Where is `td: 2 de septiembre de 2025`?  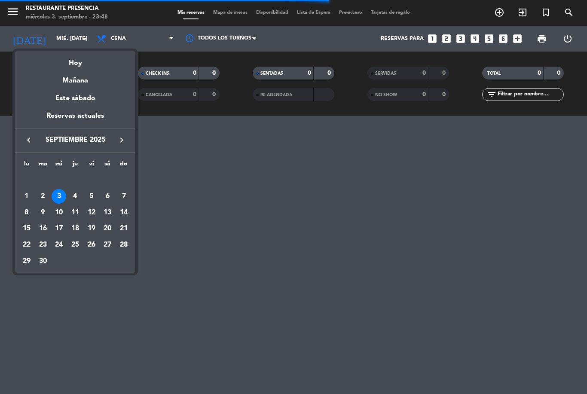
td: 2 de septiembre de 2025 is located at coordinates (43, 196).